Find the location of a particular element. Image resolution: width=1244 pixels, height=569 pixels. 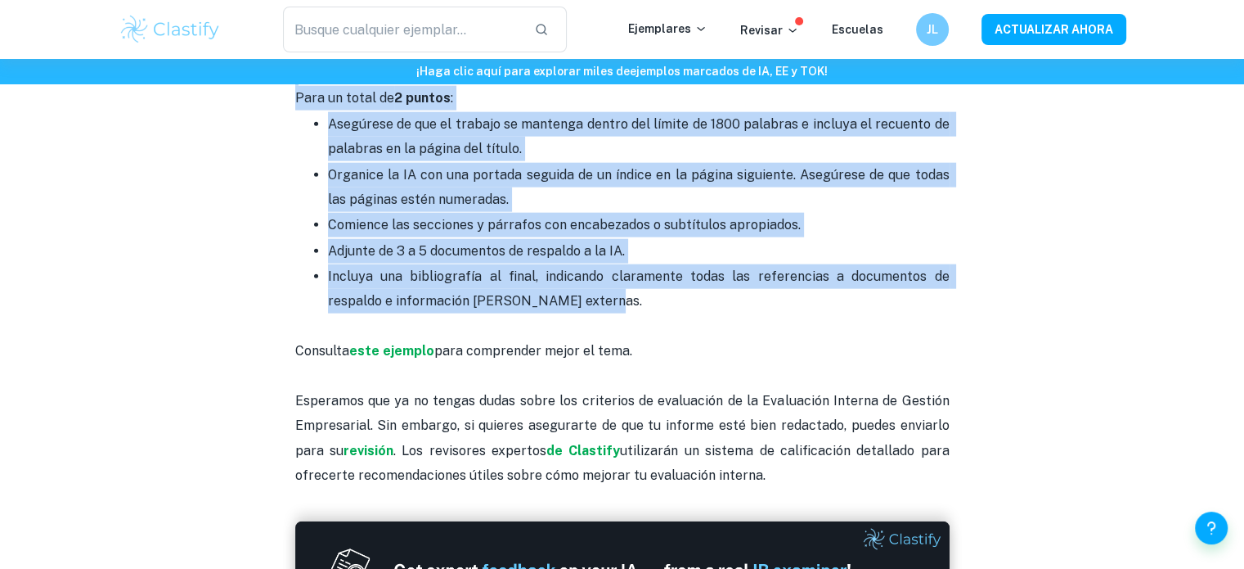

a: de Clastify is located at coordinates (583, 450).